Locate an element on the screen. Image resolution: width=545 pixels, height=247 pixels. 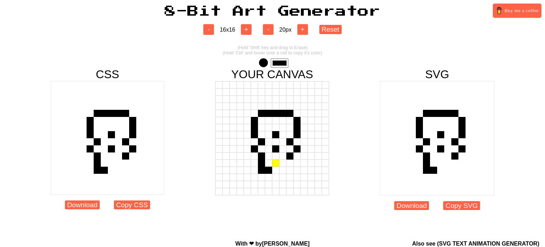
span: Also see ( ) is located at coordinates (476, 243).